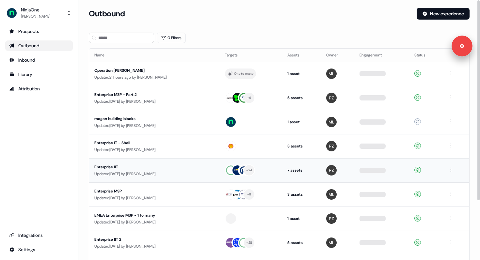 This screenshot has height=260, width=480. What do you see at coordinates (39, 89) in the screenshot?
I see `a: Go to attribution` at bounding box center [39, 89].